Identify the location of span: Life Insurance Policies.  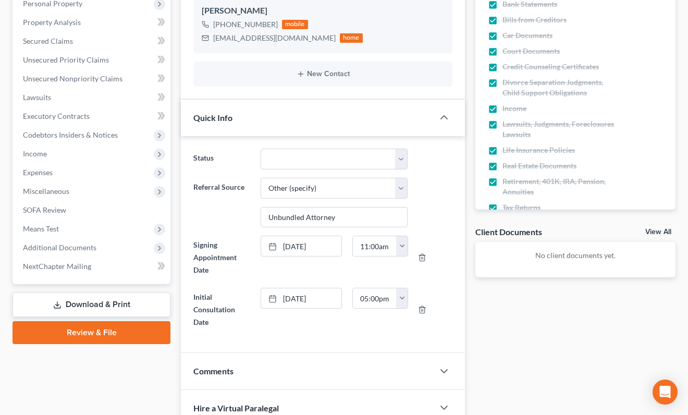
(538, 150).